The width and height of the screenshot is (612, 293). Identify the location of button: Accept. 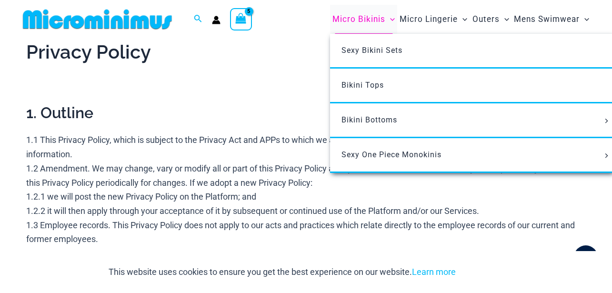
(483, 272).